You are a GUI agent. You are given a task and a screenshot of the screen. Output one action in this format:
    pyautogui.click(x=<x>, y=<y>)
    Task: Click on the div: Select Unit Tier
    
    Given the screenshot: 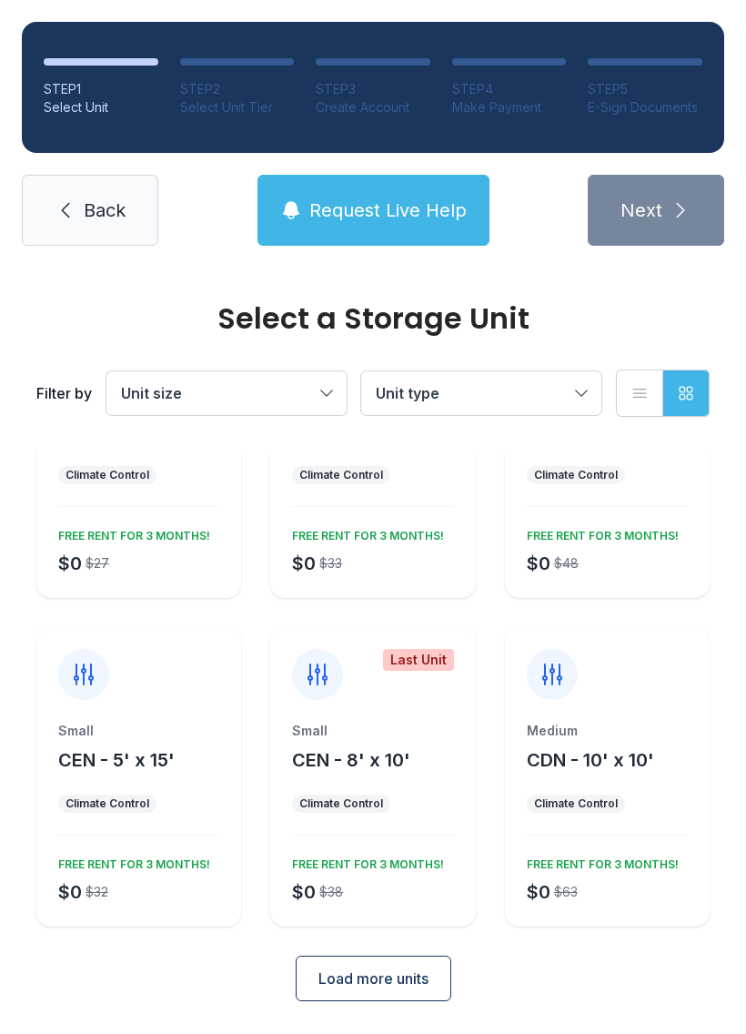 What is the action you would take?
    pyautogui.click(x=238, y=107)
    